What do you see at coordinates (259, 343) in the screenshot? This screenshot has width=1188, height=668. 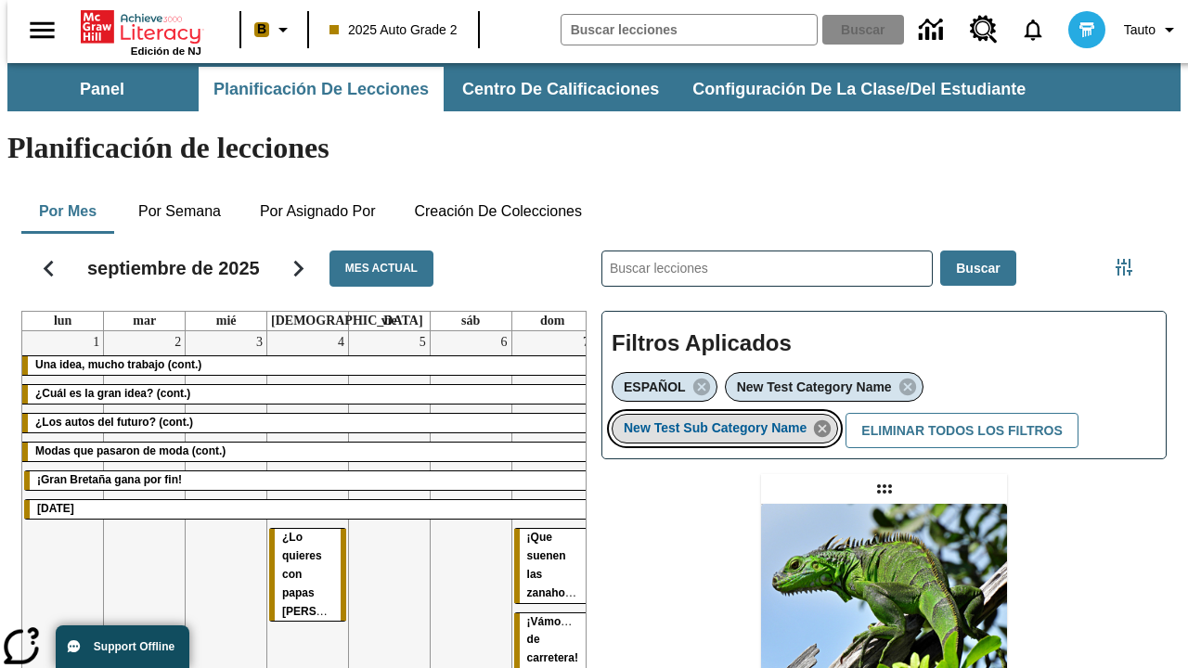 I see `a: 3 de septiembre de 2025` at bounding box center [259, 343].